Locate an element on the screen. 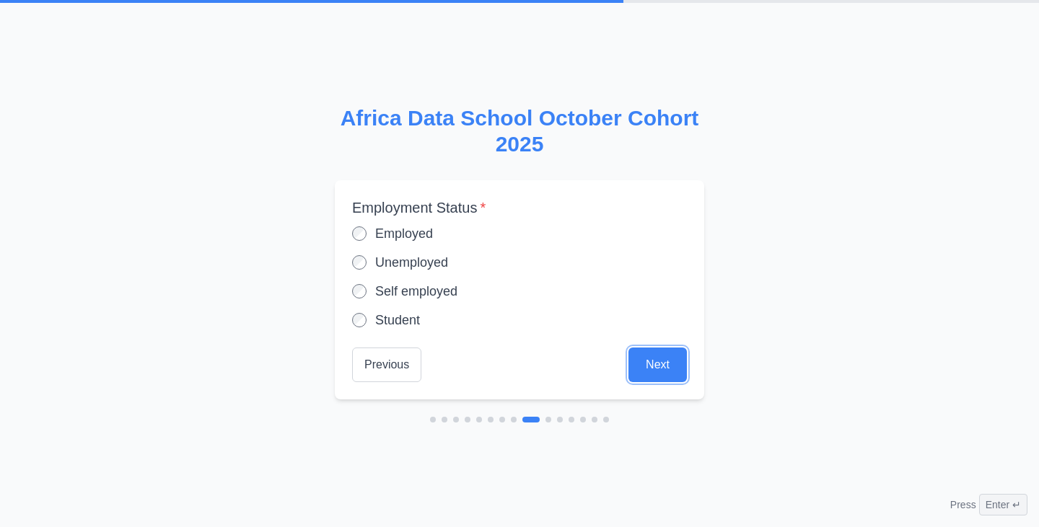 The image size is (1039, 527). button: Previous is located at coordinates (387, 365).